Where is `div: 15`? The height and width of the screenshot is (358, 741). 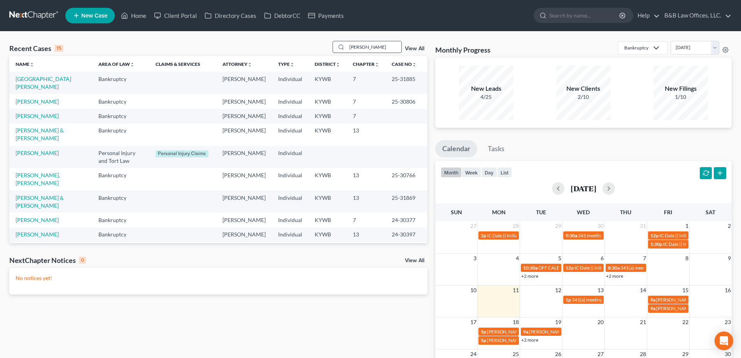
div: 15 is located at coordinates (59, 48).